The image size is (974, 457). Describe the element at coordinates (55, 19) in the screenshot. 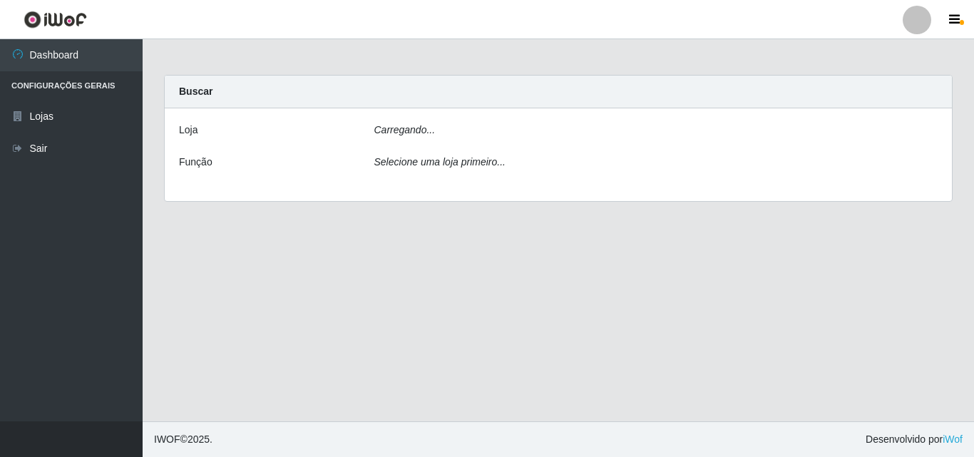

I see `img: CoreUI Logo` at that location.